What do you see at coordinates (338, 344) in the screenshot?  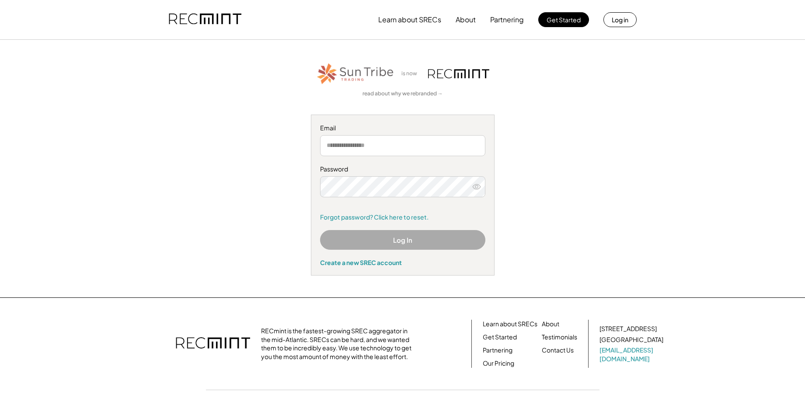 I see `div: RECmint is the fastest-growing SREC aggregator in the mid-Atlantic. SRECs can be hard, and we wan...` at bounding box center [338, 344].